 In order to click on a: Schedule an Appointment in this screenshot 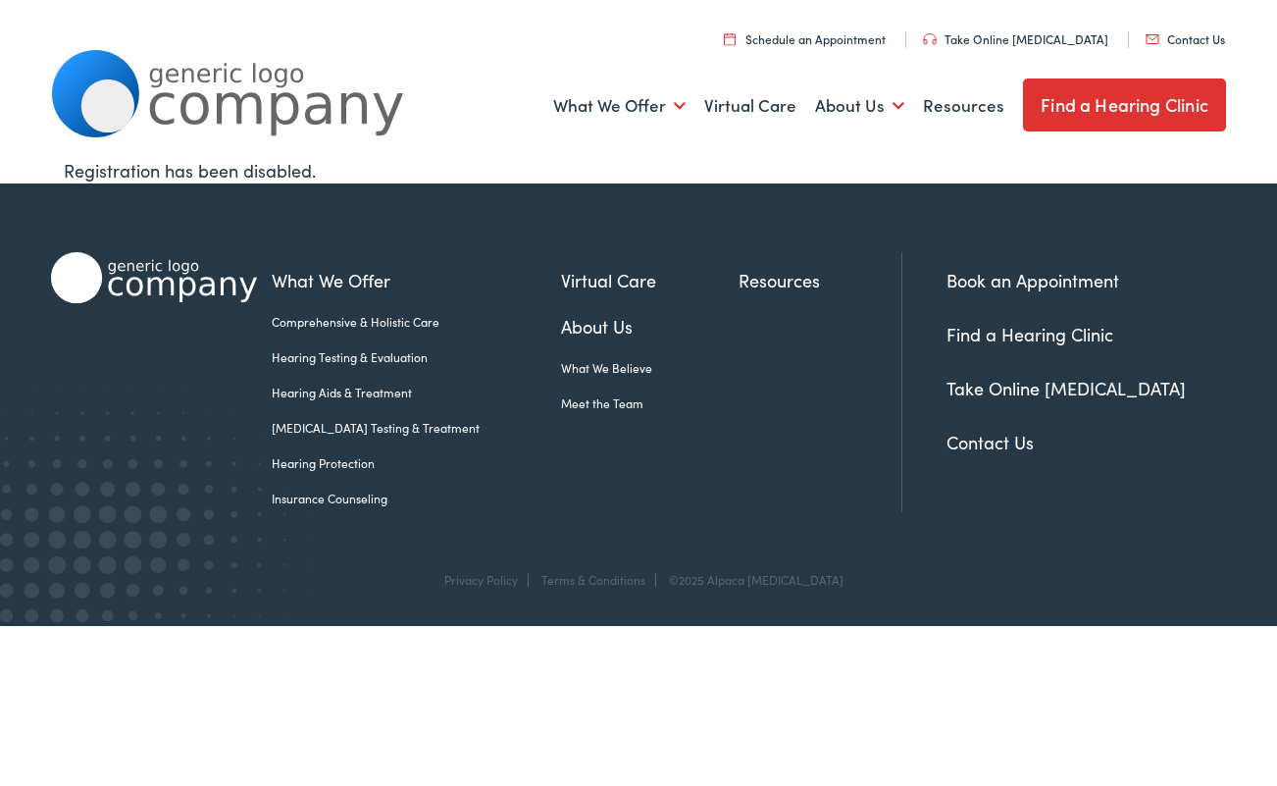, I will do `click(804, 38)`.